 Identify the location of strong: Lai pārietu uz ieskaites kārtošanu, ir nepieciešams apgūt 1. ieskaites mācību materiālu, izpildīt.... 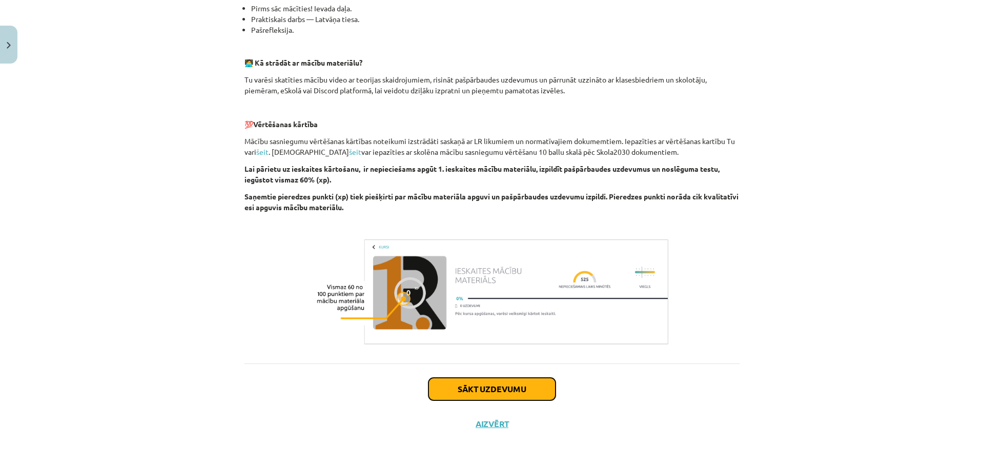
(482, 174).